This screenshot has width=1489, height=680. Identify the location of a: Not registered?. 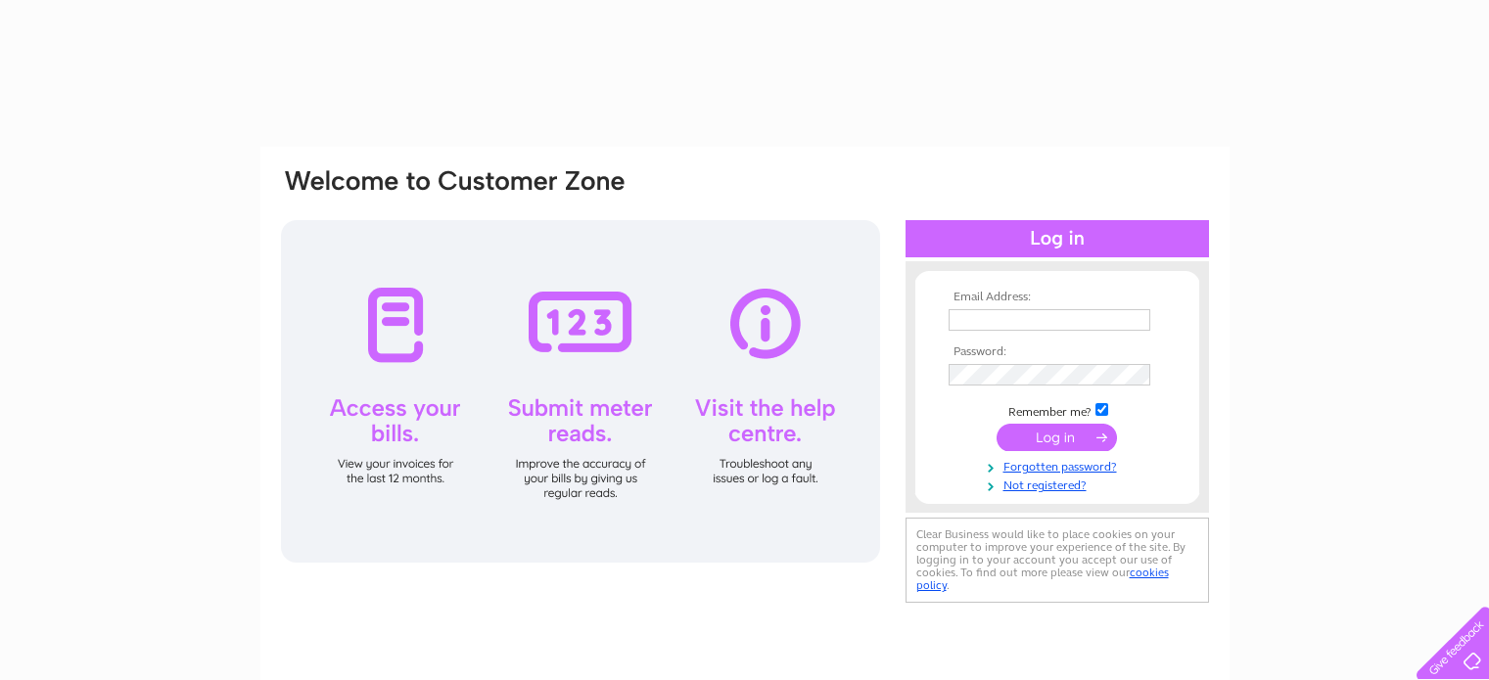
(1059, 484).